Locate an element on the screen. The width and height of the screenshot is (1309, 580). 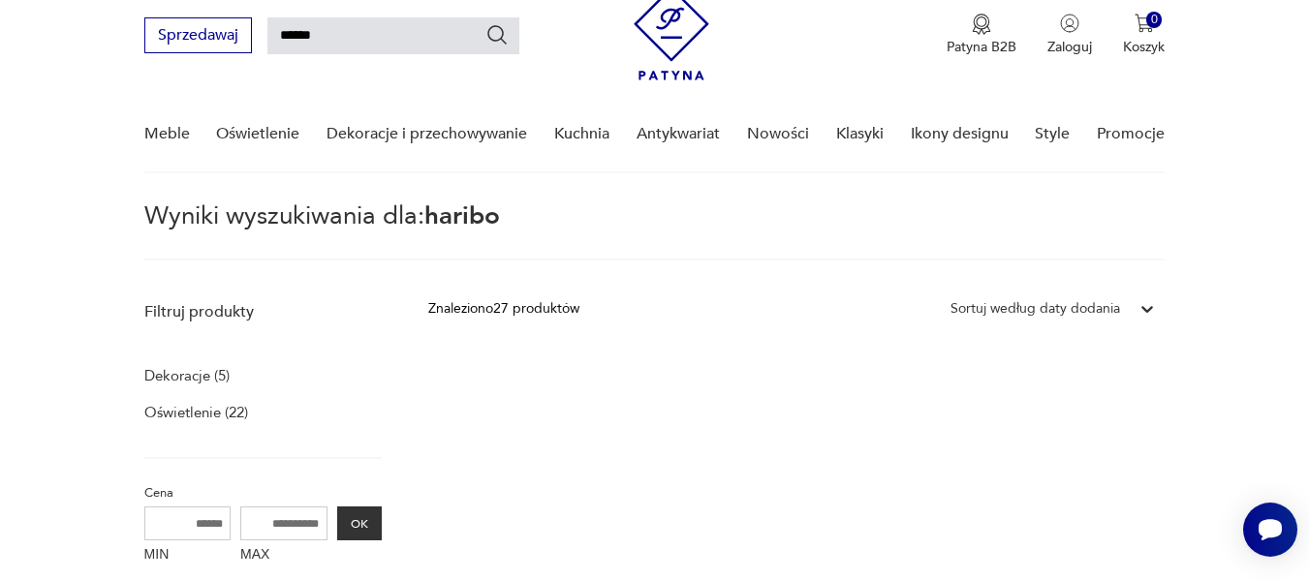
div: Sortuj według daty dodania is located at coordinates (1035, 309).